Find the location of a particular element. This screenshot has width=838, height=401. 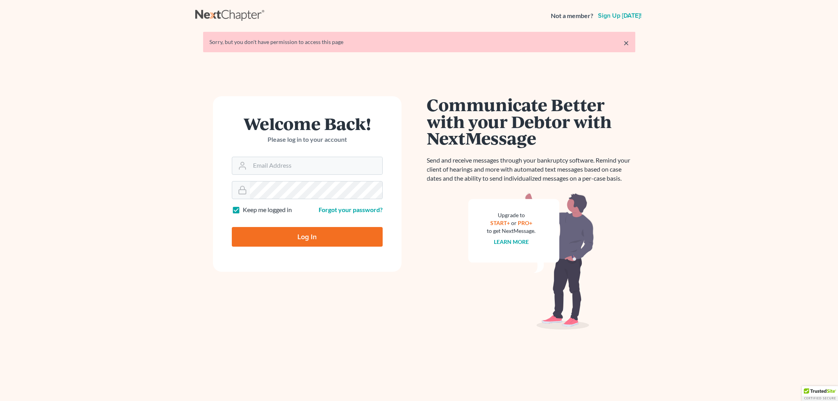

div: Sorry, but you don't have permission to access this page is located at coordinates (419, 42).